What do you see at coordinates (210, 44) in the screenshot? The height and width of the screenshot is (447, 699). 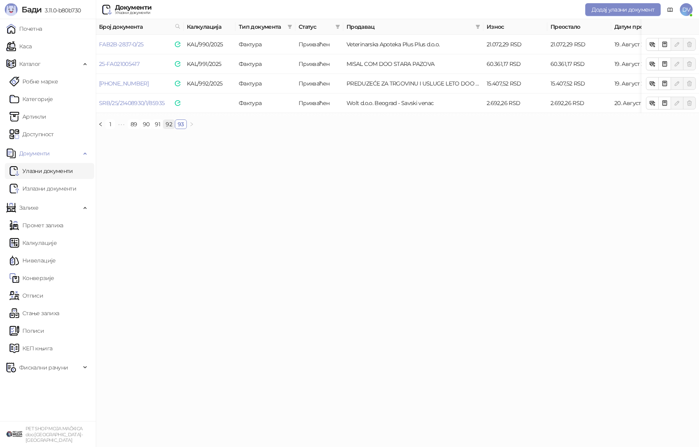 I see `td: KAL/990/2025` at bounding box center [210, 44].